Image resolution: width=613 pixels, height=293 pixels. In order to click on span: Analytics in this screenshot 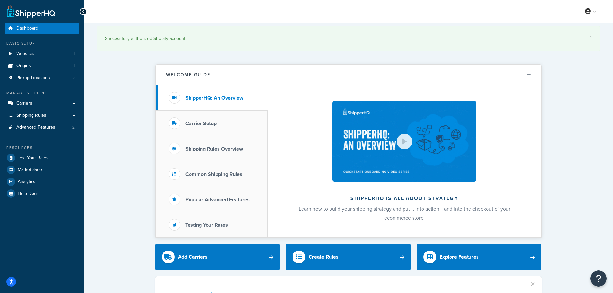, I will do `click(26, 182)`.